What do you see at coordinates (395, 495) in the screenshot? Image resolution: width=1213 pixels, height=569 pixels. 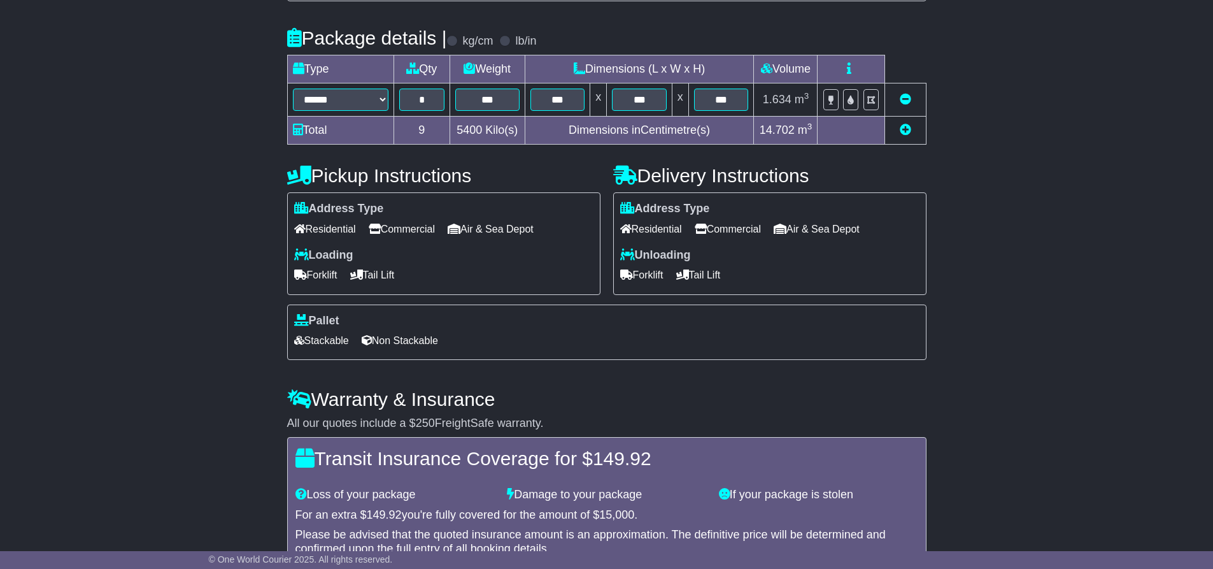 I see `div: Loss of your package` at bounding box center [395, 495].